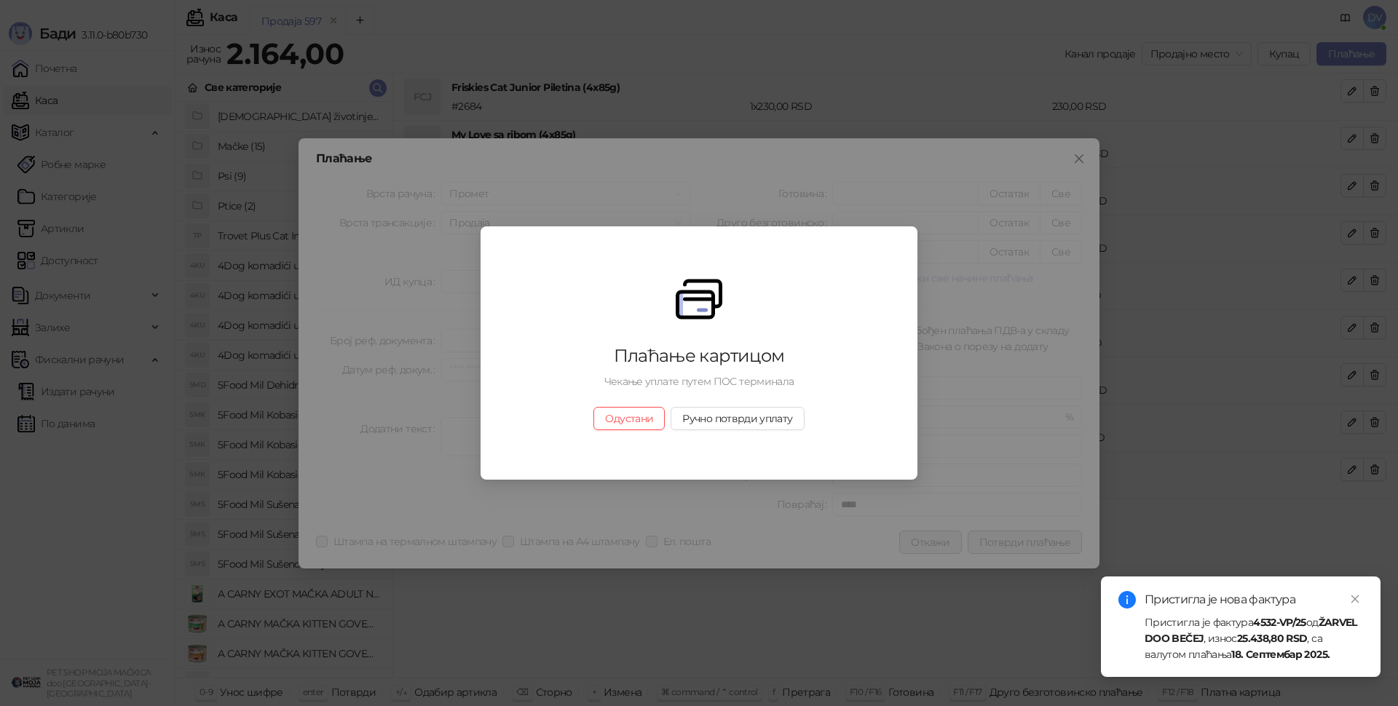 This screenshot has height=706, width=1398. What do you see at coordinates (699, 356) in the screenshot?
I see `div: Плаћање картицом` at bounding box center [699, 356].